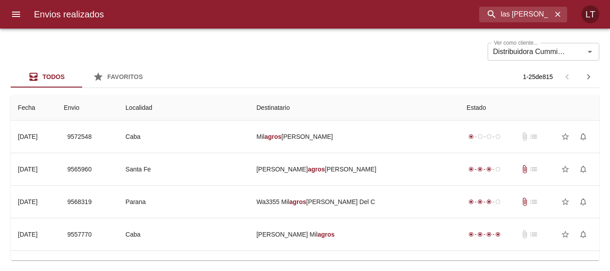  Describe the element at coordinates (588, 77) in the screenshot. I see `span: Pagina siguiente` at that location.